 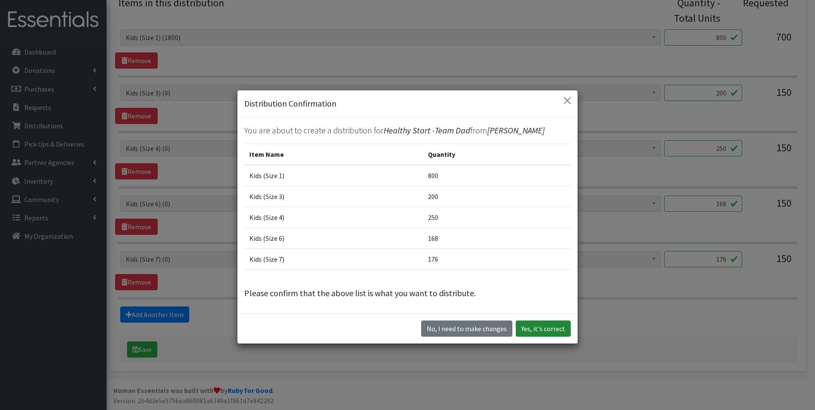 I want to click on td: Kids (Size 1), so click(x=333, y=176).